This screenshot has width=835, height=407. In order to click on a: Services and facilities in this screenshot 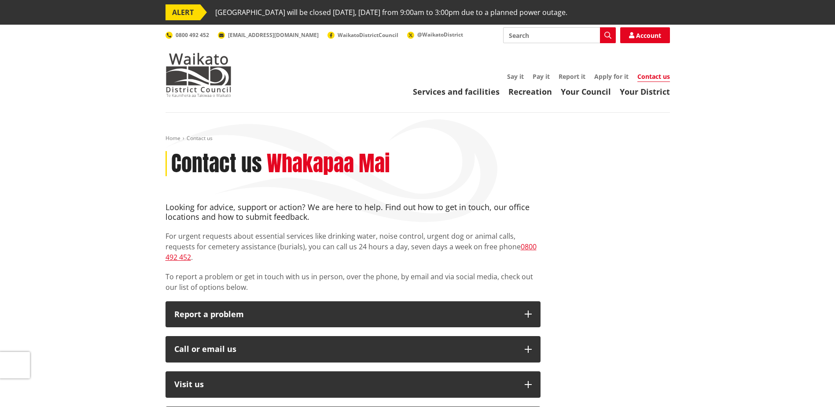, I will do `click(456, 92)`.